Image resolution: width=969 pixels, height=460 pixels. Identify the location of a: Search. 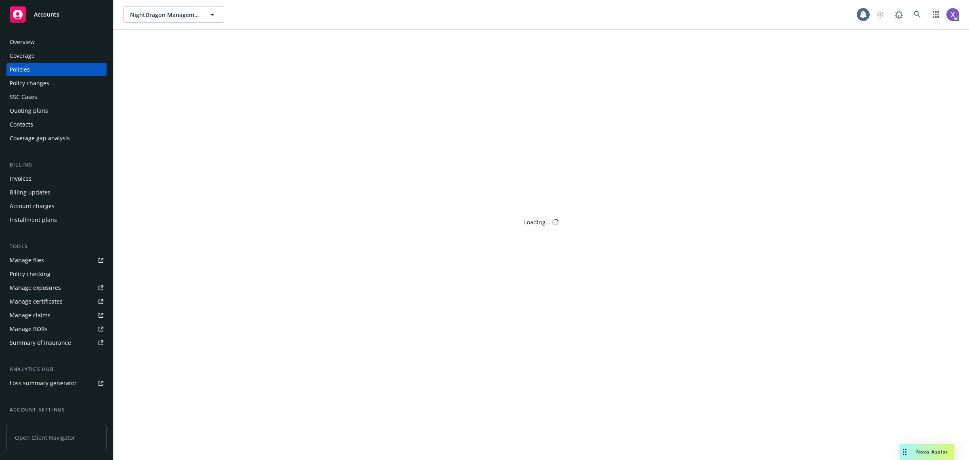
(918, 15).